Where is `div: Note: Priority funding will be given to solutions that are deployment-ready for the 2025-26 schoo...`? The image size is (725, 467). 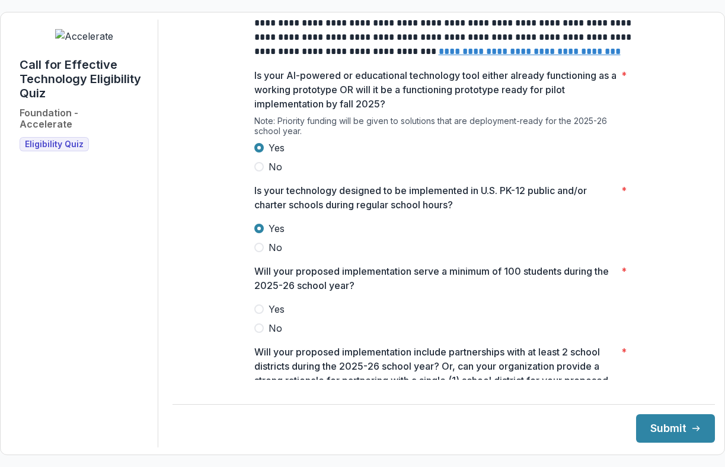
div: Note: Priority funding will be given to solutions that are deployment-ready for the 2025-26 schoo... is located at coordinates (444, 128).